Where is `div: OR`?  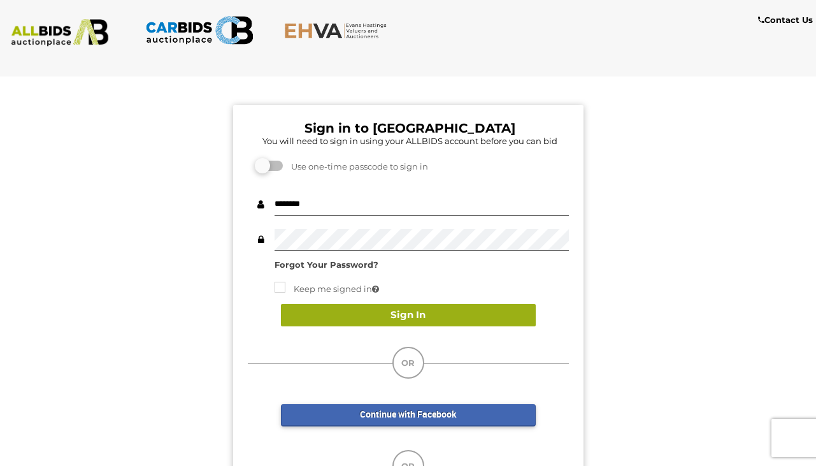
div: OR is located at coordinates (408, 363).